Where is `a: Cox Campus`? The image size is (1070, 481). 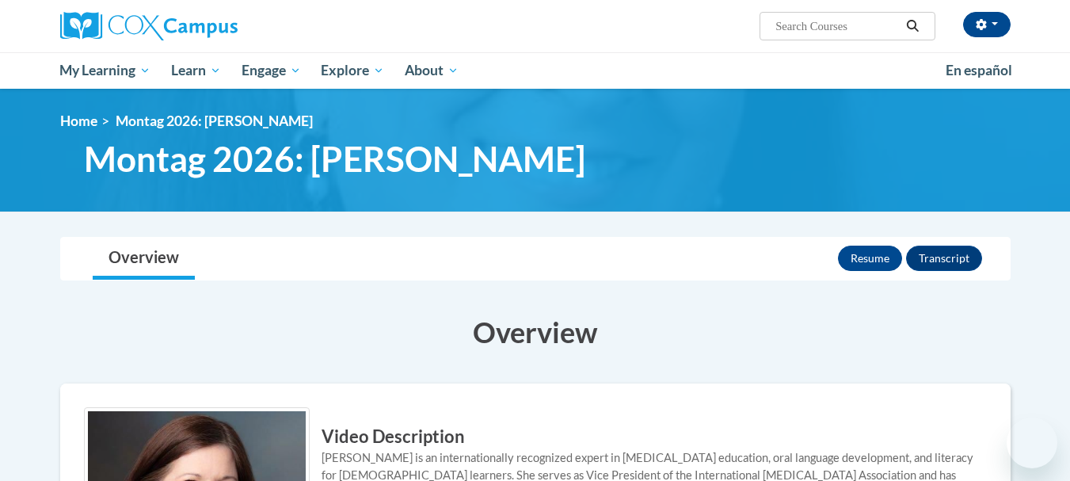
a: Cox Campus is located at coordinates (211, 26).